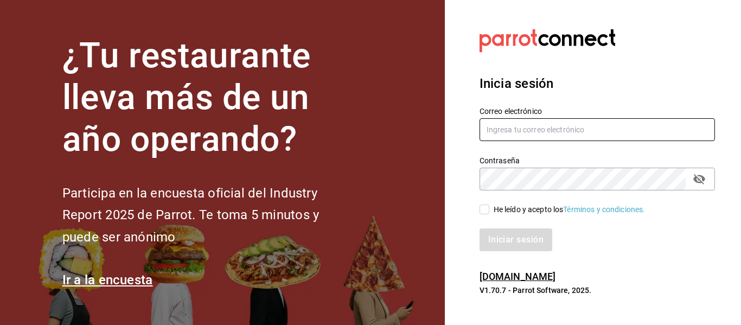  I want to click on input: Ingresa tu correo electrónico, so click(597, 130).